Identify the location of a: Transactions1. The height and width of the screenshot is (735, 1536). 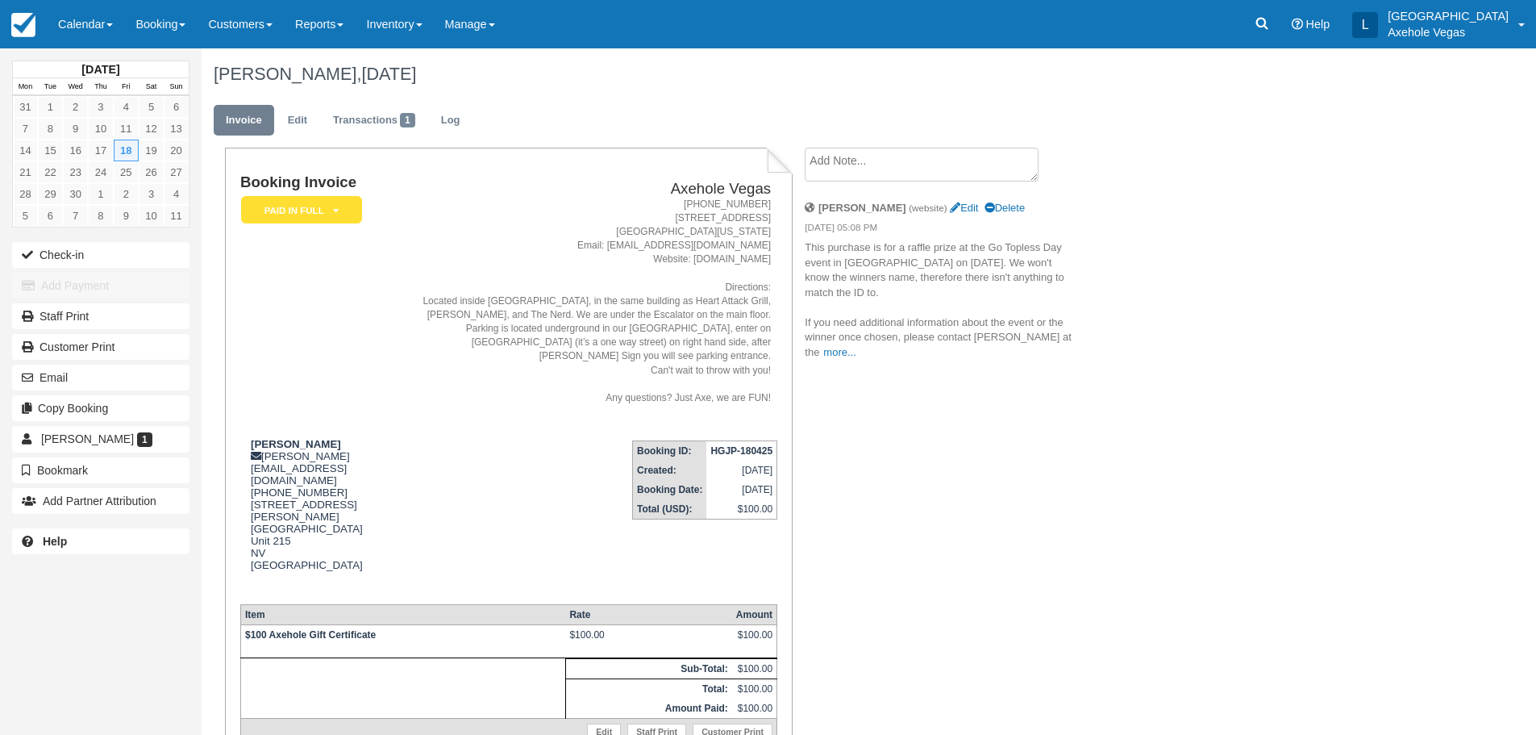
(374, 120).